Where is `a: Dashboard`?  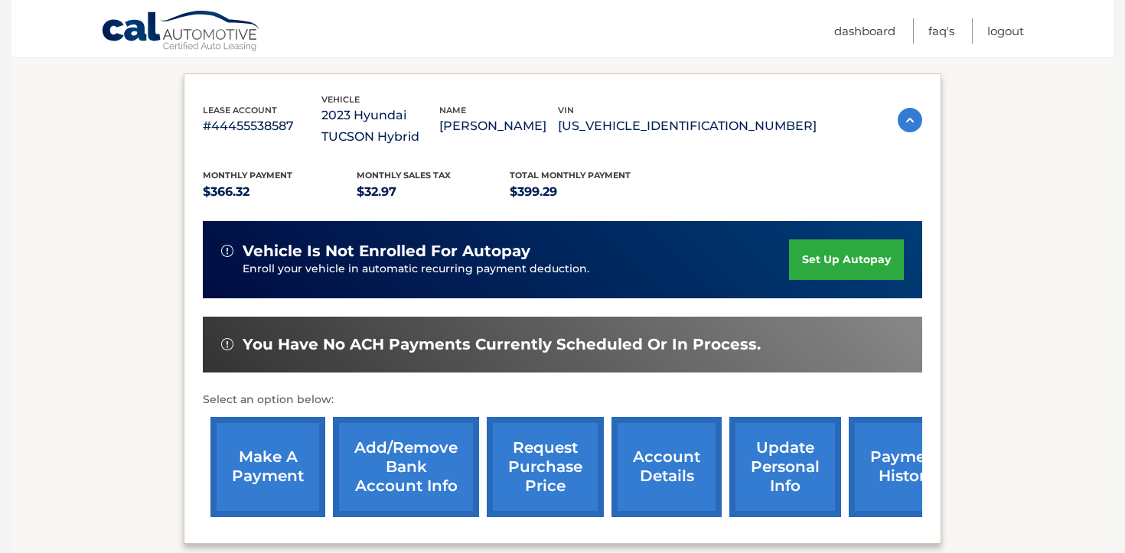
a: Dashboard is located at coordinates (865, 31).